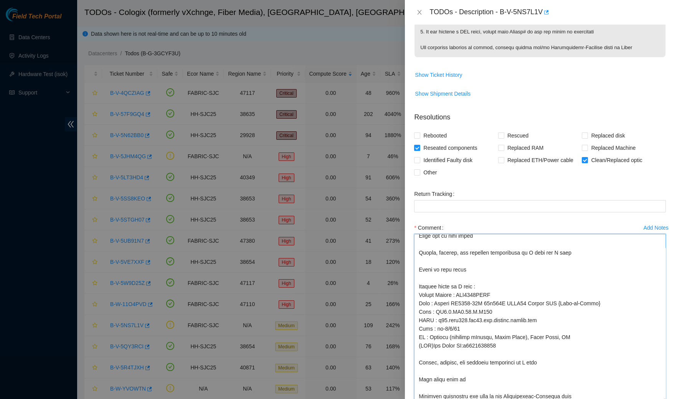  I want to click on button: Close, so click(420, 12).